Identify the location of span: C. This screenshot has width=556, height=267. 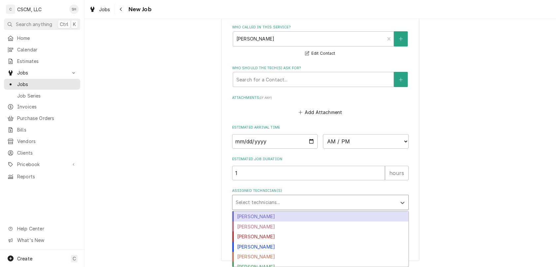
(74, 259).